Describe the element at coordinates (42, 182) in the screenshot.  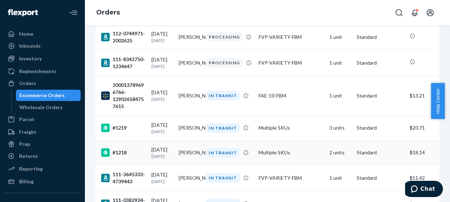
I see `a: Billing` at that location.